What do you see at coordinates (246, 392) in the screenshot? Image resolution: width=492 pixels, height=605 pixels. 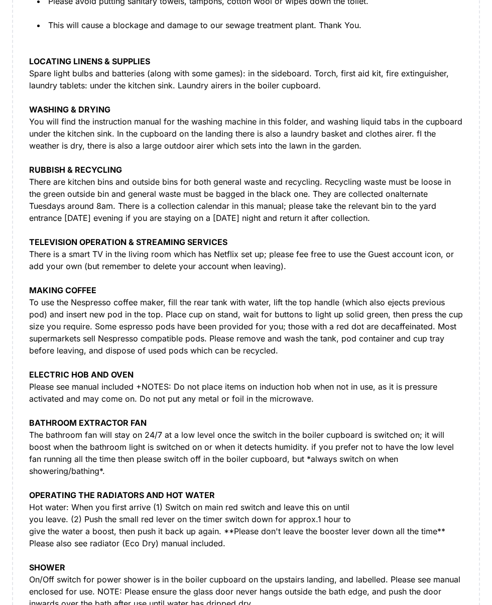 I see `div: Please see manual included +NOTES: Do not place items on induction hob when not in use, as it is ...` at bounding box center [246, 392].